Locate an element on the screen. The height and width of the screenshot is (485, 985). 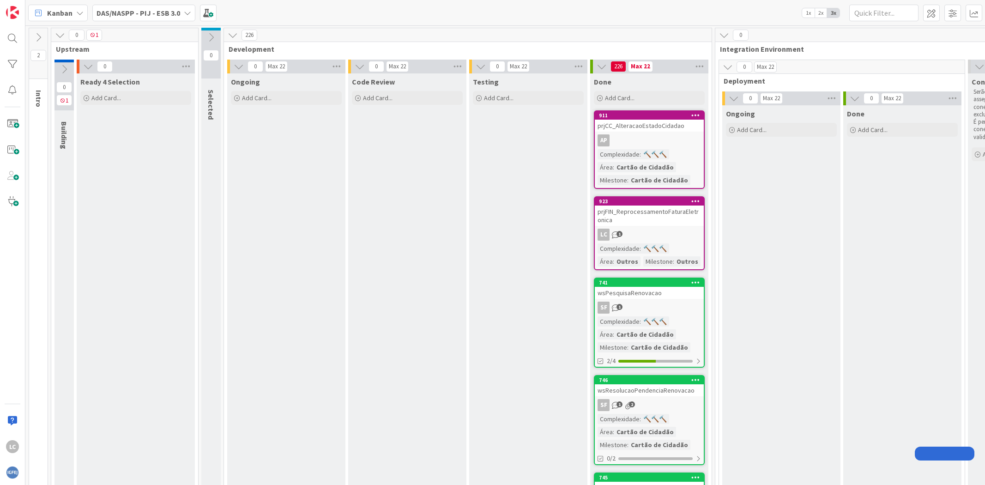
div: LC is located at coordinates (649, 235).